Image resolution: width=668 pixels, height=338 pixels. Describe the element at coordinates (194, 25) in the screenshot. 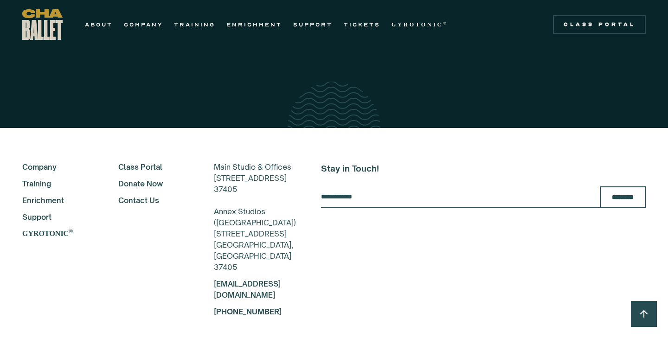

I see `a: TRAINING` at that location.